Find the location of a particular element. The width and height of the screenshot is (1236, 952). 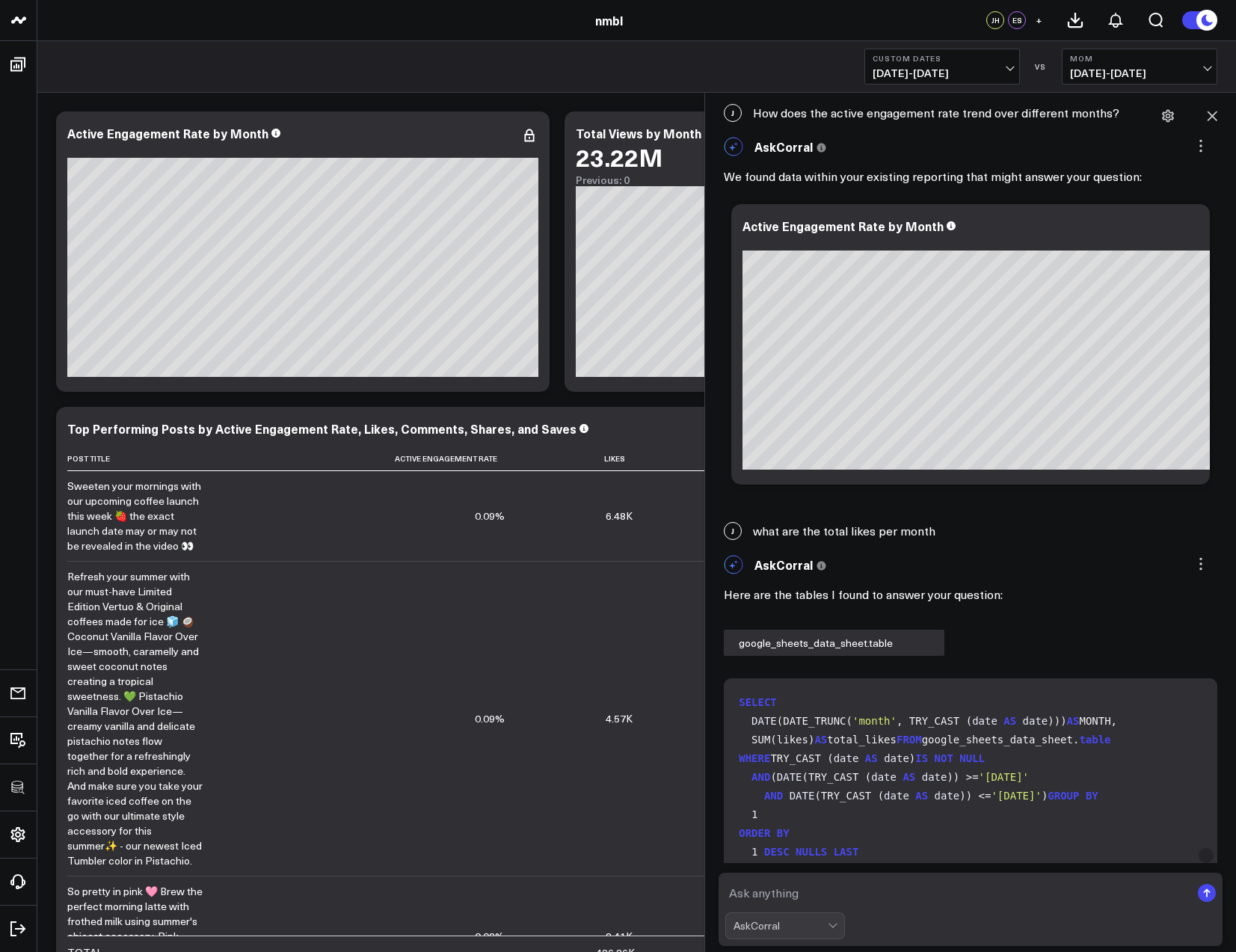

div: How does the active engagement rate trend over different months? is located at coordinates (970, 113).